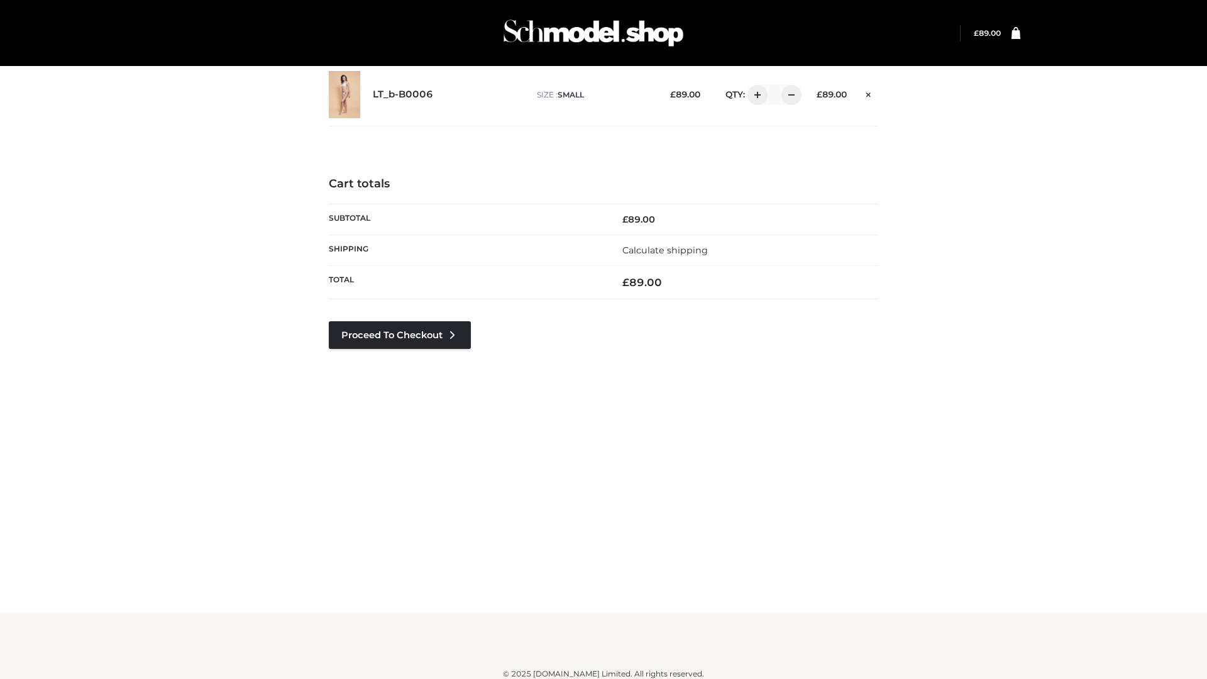  Describe the element at coordinates (571, 94) in the screenshot. I see `span: SMALL` at that location.